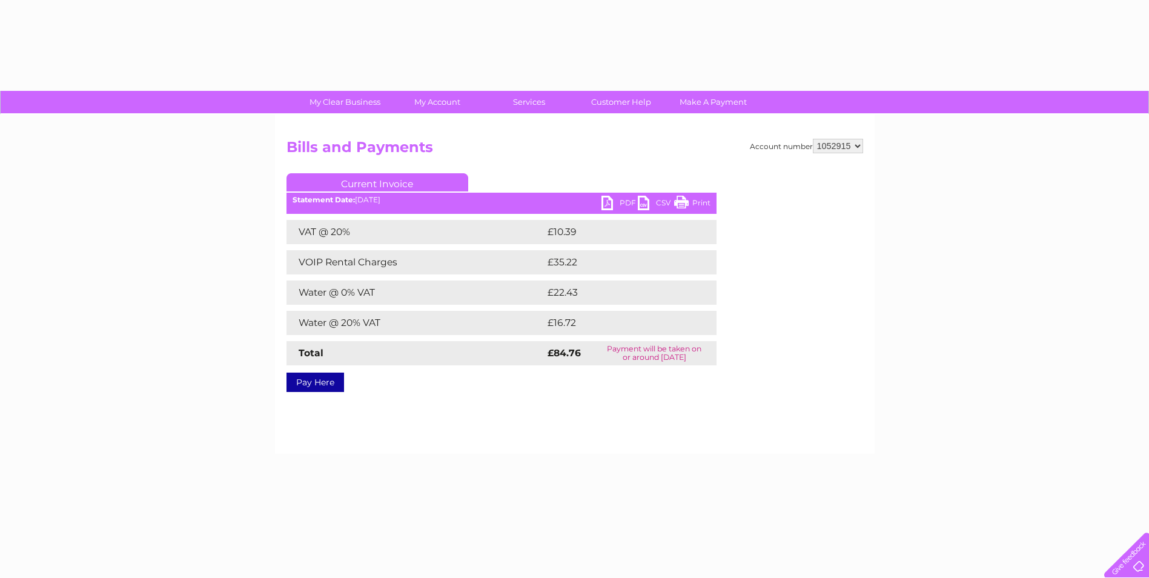  I want to click on a: Make A Payment, so click(713, 102).